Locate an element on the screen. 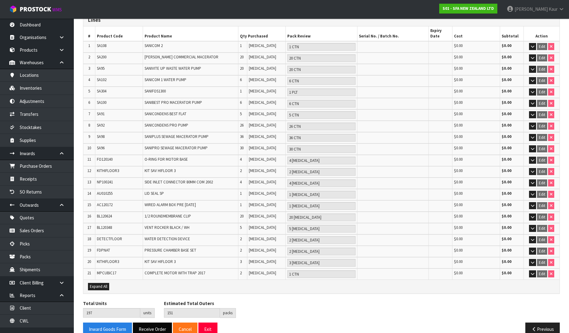 This screenshot has width=569, height=333. span: FO120140 is located at coordinates (105, 159).